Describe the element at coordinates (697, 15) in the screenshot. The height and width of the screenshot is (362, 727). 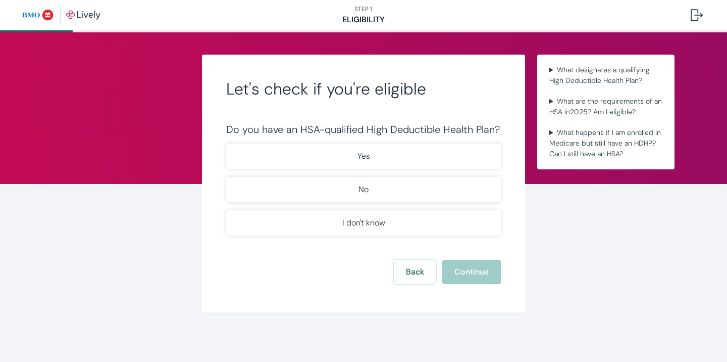
I see `button: Log out` at that location.